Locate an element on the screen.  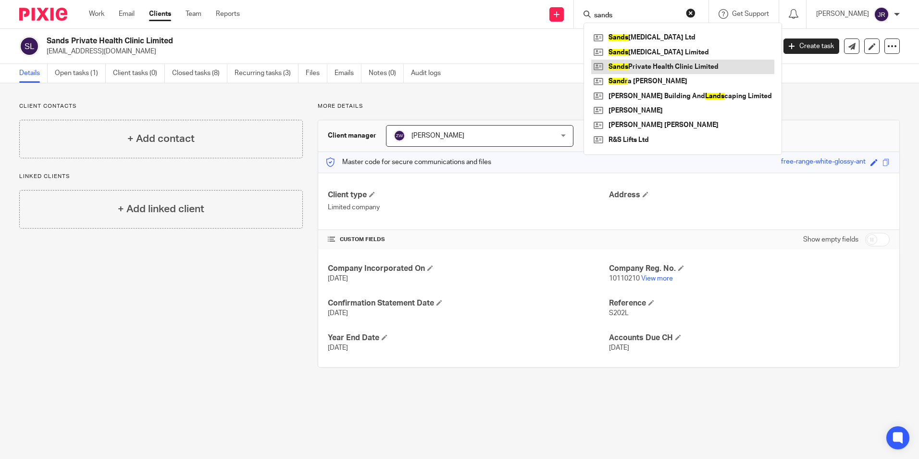
span: 10110210 is located at coordinates (625, 278).